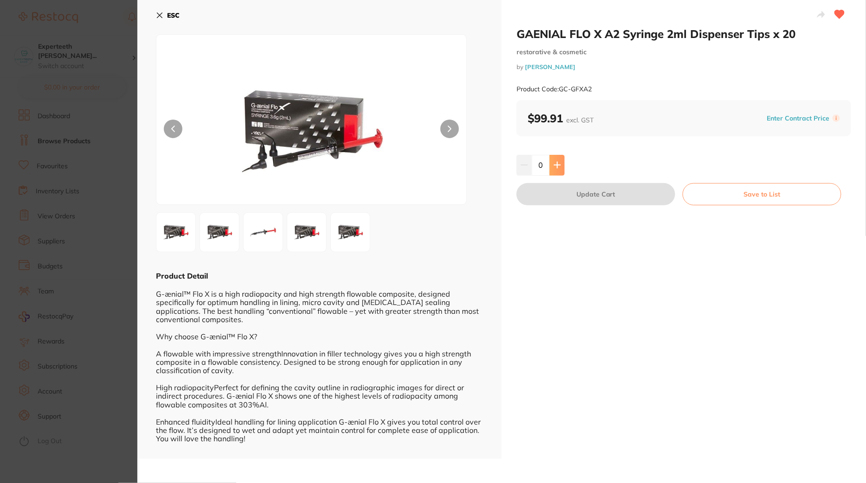  Describe the element at coordinates (554, 89) in the screenshot. I see `small: Product Code: GC-GFXA2` at that location.